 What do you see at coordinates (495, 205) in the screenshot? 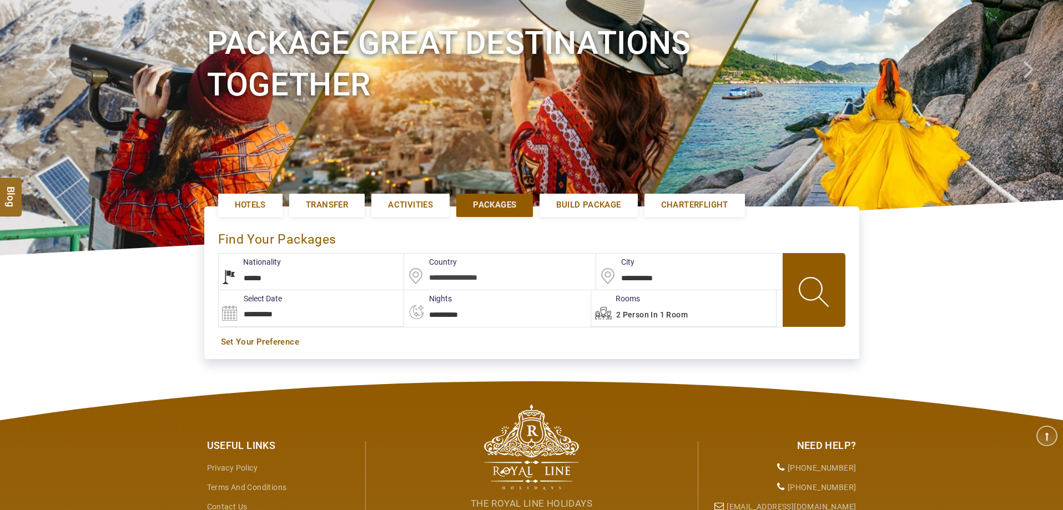
I see `a: Packages` at bounding box center [495, 205].